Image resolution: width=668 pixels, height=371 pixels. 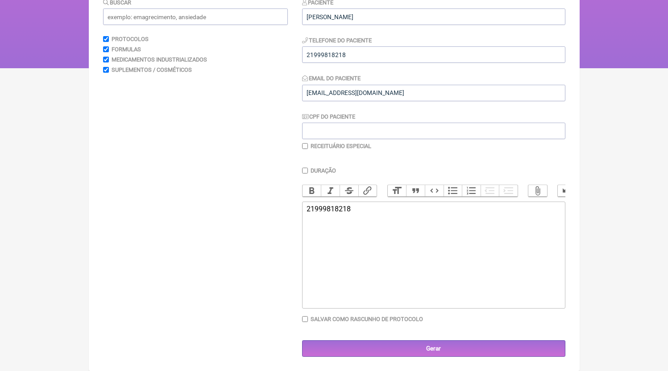 I want to click on label: Receituário Especial, so click(x=341, y=146).